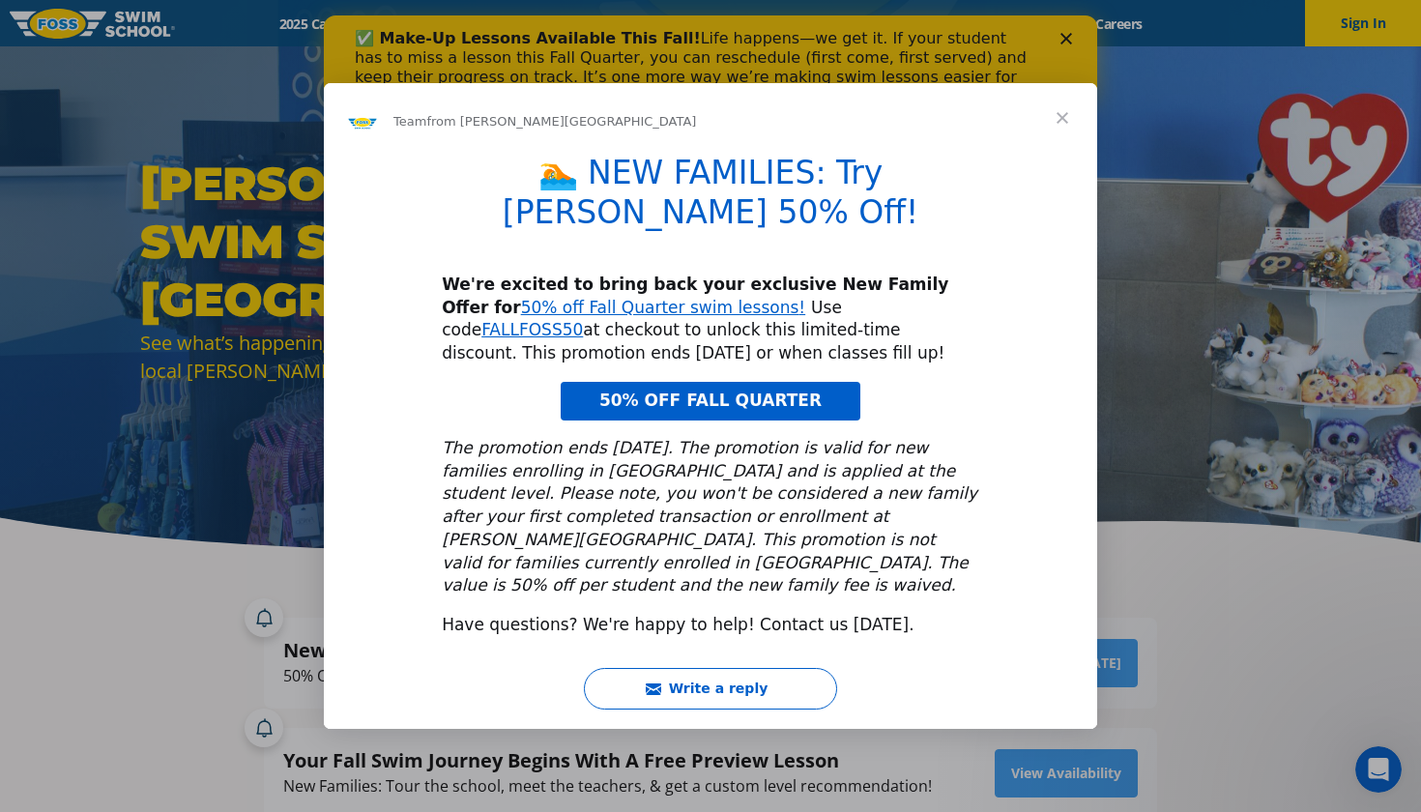 This screenshot has height=812, width=1421. What do you see at coordinates (746, 23) in the screenshot?
I see `div: Close` at bounding box center [746, 23].